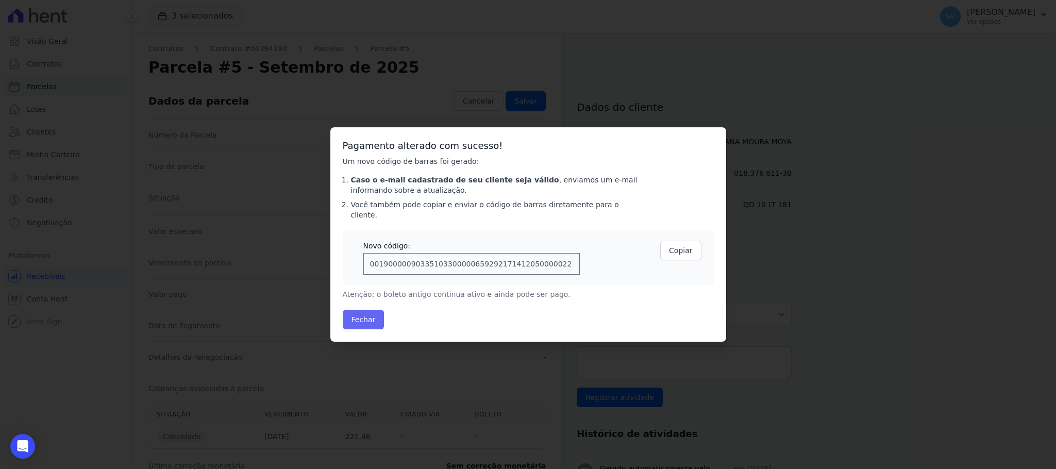 The width and height of the screenshot is (1056, 469). What do you see at coordinates (528, 146) in the screenshot?
I see `h3: Pagamento alterado com sucesso!` at bounding box center [528, 146].